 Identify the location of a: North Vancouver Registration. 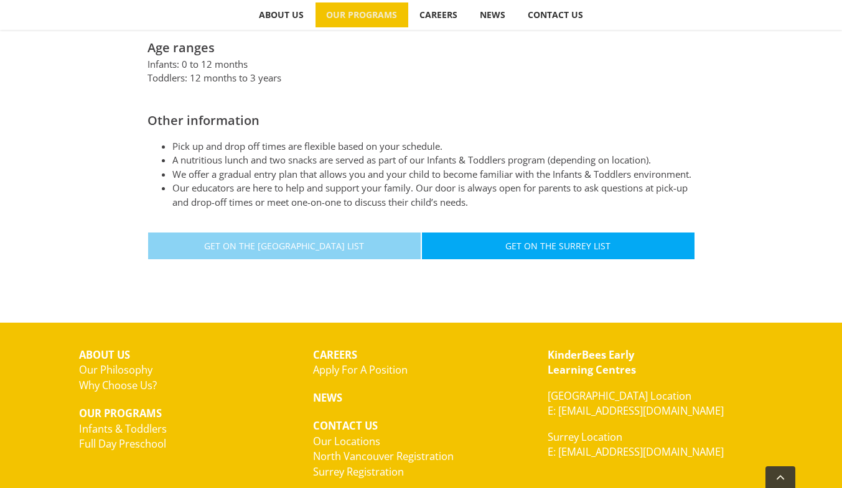
(383, 456).